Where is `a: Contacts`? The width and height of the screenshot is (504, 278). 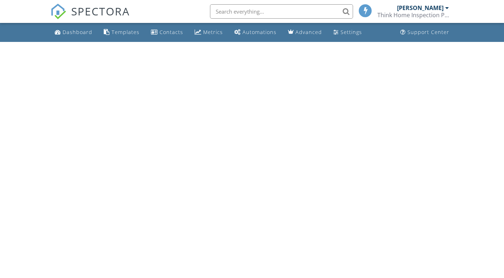 a: Contacts is located at coordinates (167, 32).